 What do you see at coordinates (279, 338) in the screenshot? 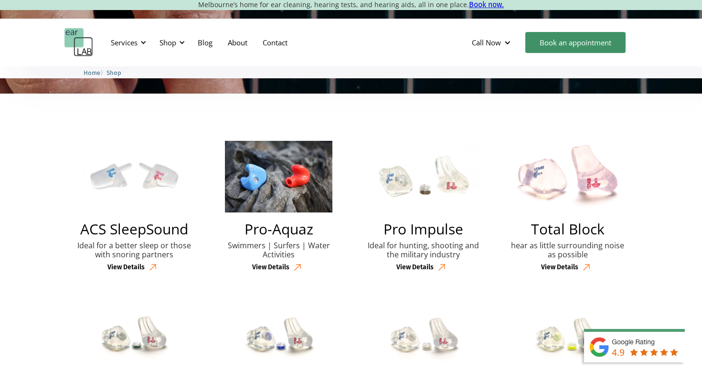
I see `img: ACS Pro 15` at bounding box center [279, 338].